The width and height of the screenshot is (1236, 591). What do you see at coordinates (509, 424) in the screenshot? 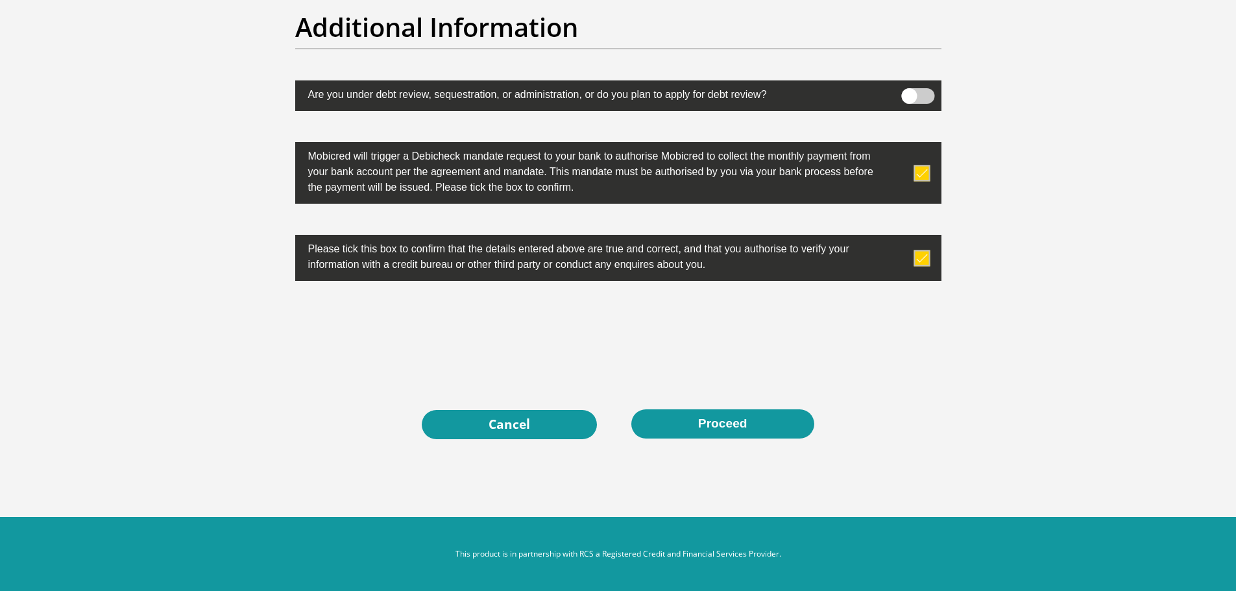
I see `a: Cancel` at bounding box center [509, 424].